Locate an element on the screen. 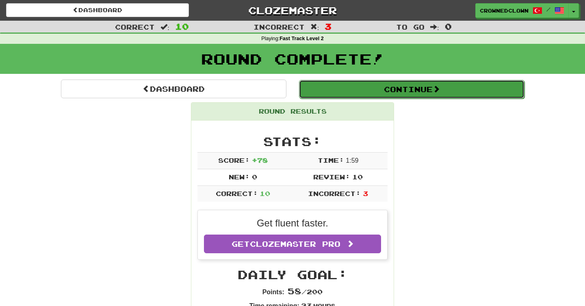 Image resolution: width=585 pixels, height=306 pixels. span: Incorrect is located at coordinates (279, 27).